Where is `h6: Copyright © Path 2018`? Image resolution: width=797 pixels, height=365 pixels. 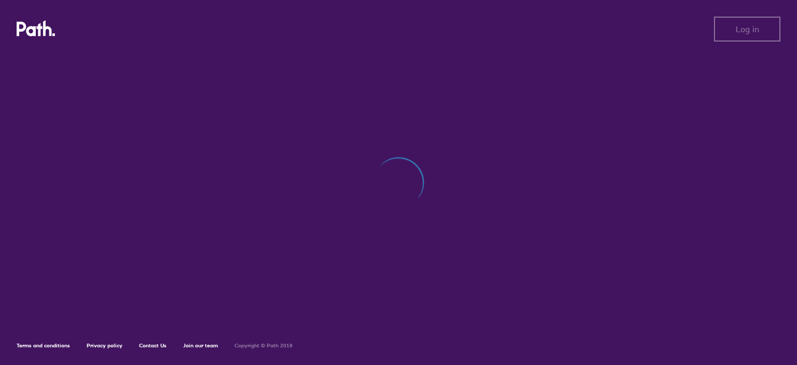 h6: Copyright © Path 2018 is located at coordinates (264, 346).